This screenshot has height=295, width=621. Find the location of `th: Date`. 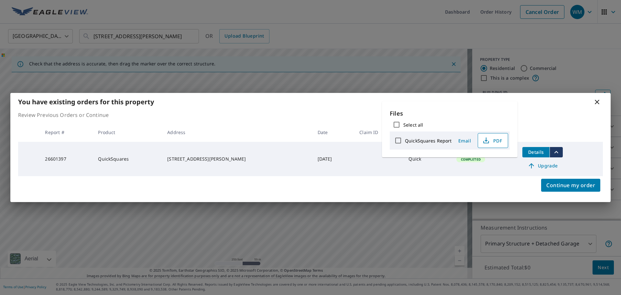

th: Date is located at coordinates (333, 132).